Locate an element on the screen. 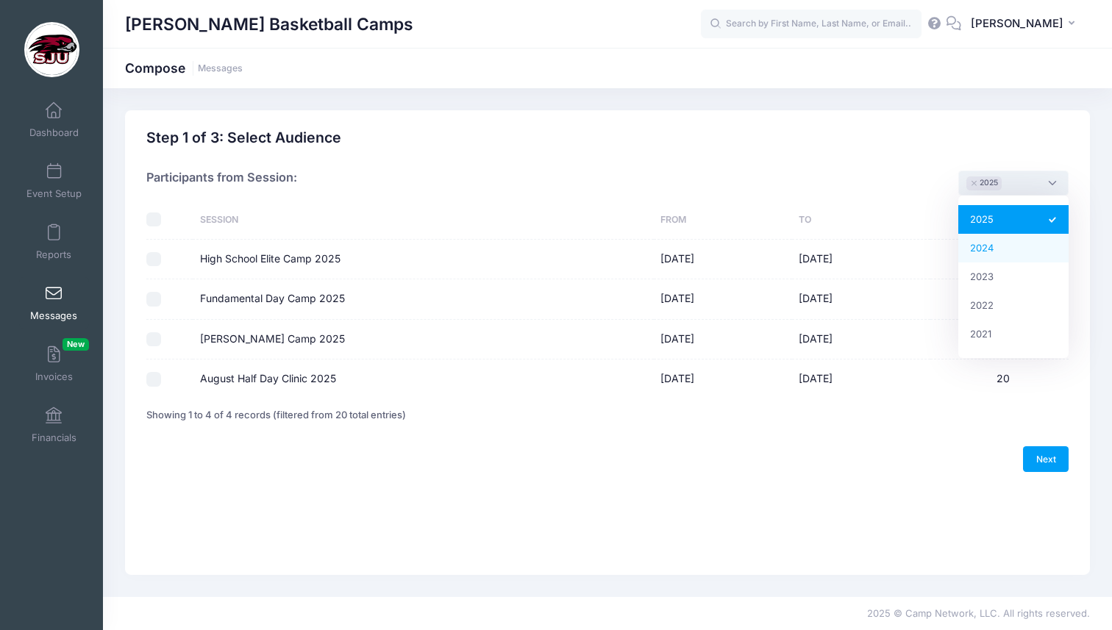 This screenshot has height=630, width=1112. li: 2024 is located at coordinates (1014, 248).